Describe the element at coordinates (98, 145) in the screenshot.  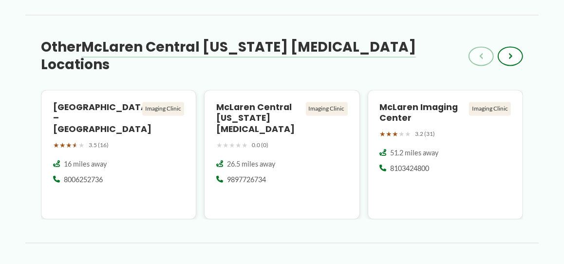
I see `span: 3.5 (16)` at that location.